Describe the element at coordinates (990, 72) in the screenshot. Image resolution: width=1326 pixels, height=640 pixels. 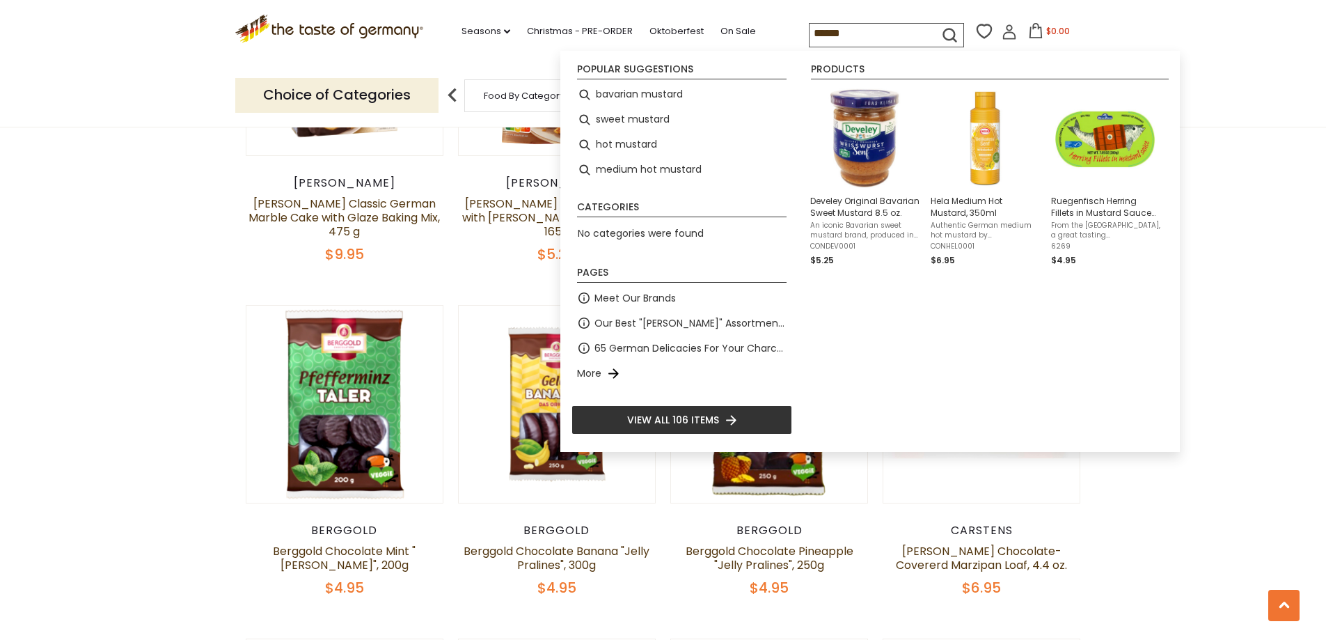
I see `li: Products` at that location.